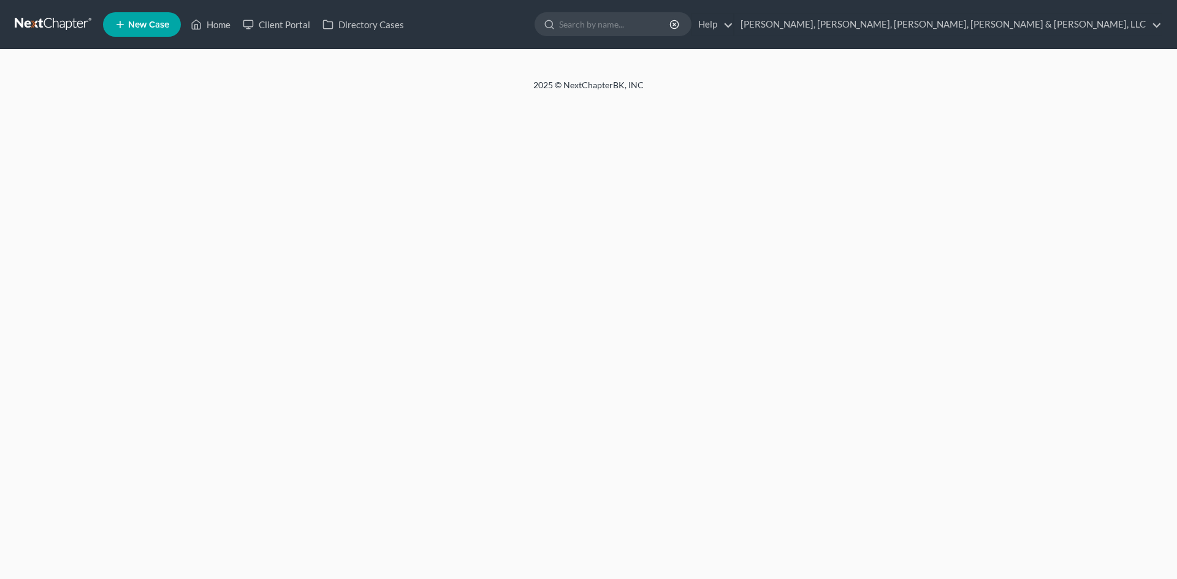 Image resolution: width=1177 pixels, height=579 pixels. I want to click on a: Directory Cases, so click(363, 25).